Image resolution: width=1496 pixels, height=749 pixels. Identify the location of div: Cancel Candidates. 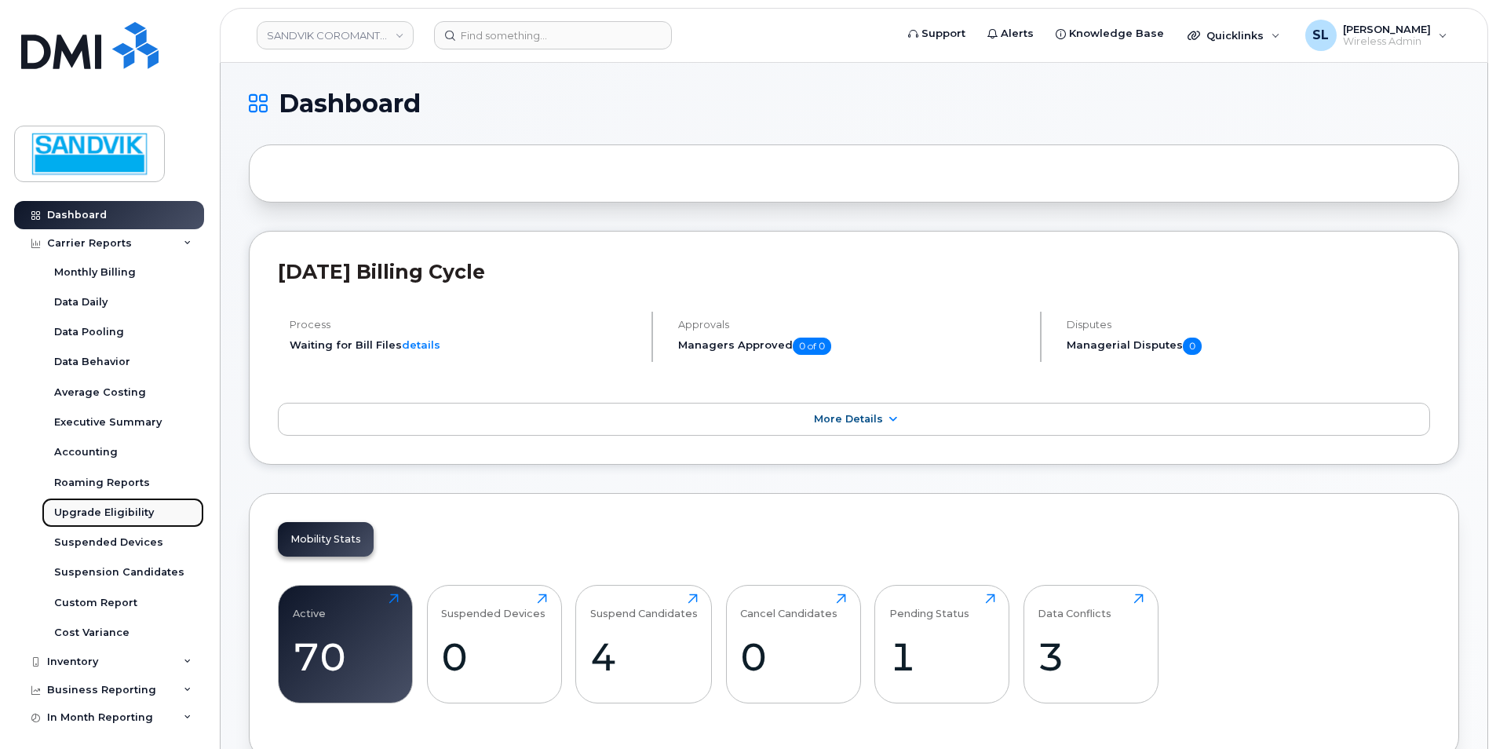
(789, 606).